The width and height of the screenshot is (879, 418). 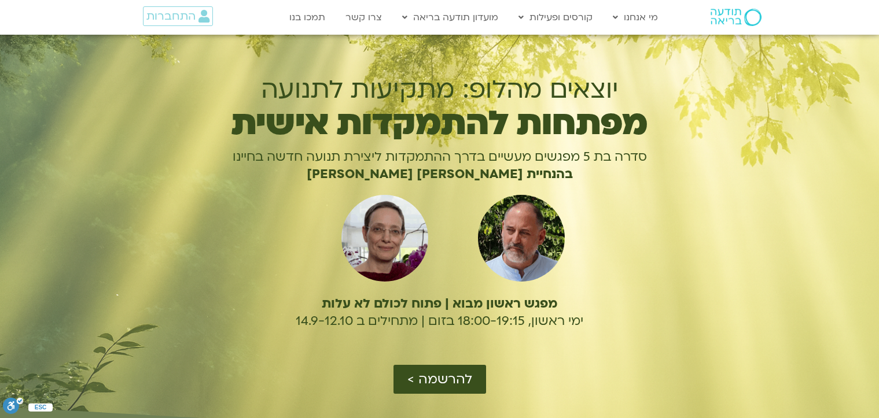 I want to click on p: סדרה בת 5 מפגשים מעשיים בדרך ההתמקדות ליצירת תנועה חדשה בחיינו, so click(x=440, y=157).